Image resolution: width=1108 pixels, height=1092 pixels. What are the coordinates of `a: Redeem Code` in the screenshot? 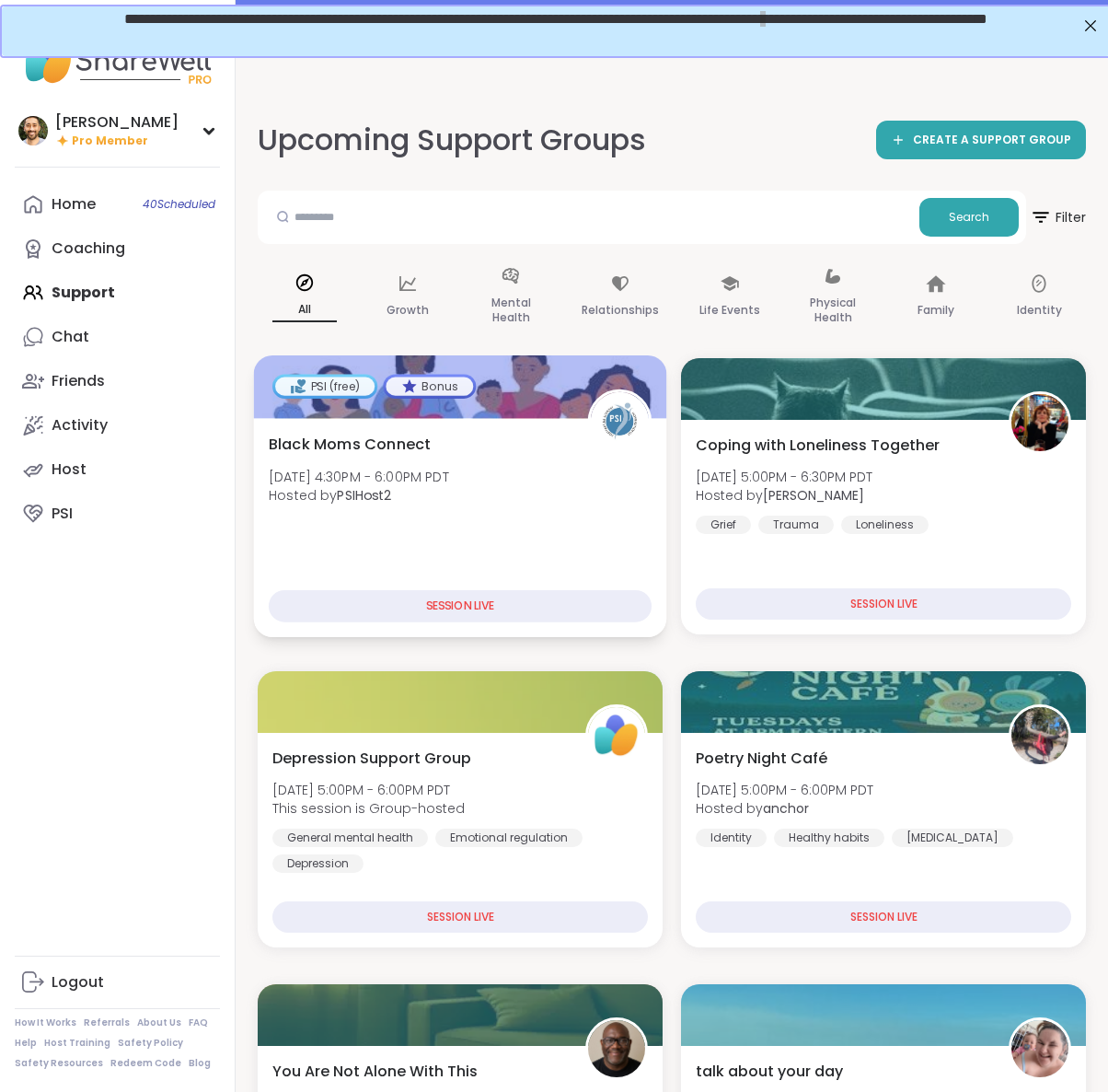 It's located at (146, 1063).